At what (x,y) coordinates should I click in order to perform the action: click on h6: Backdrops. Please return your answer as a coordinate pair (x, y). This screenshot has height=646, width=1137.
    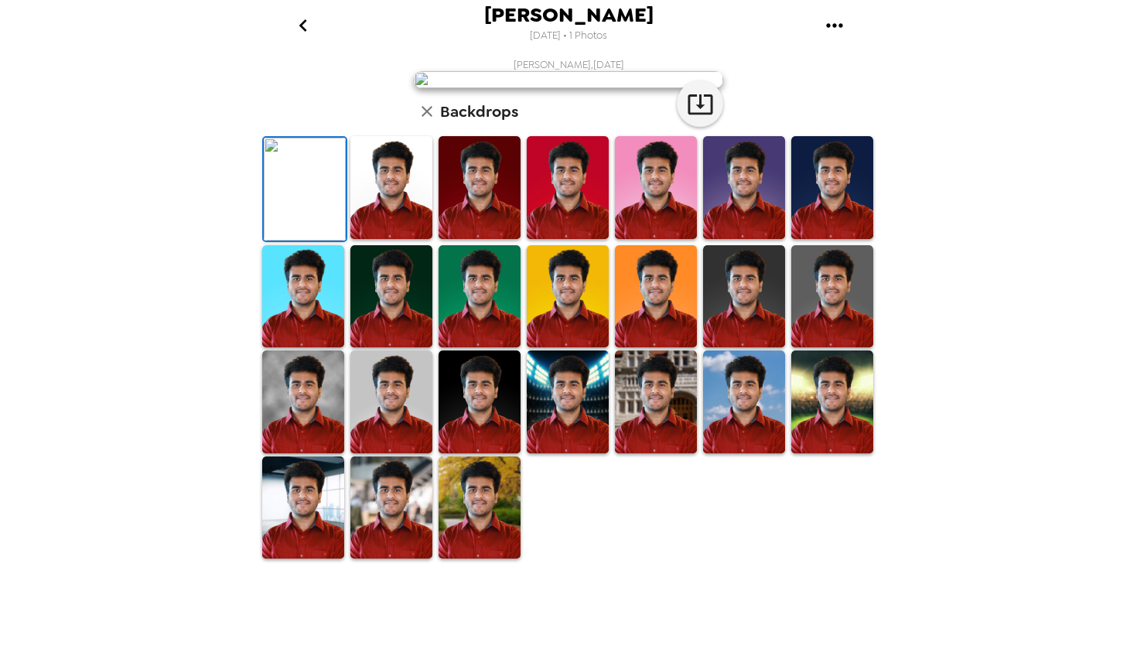
    Looking at the image, I should click on (479, 111).